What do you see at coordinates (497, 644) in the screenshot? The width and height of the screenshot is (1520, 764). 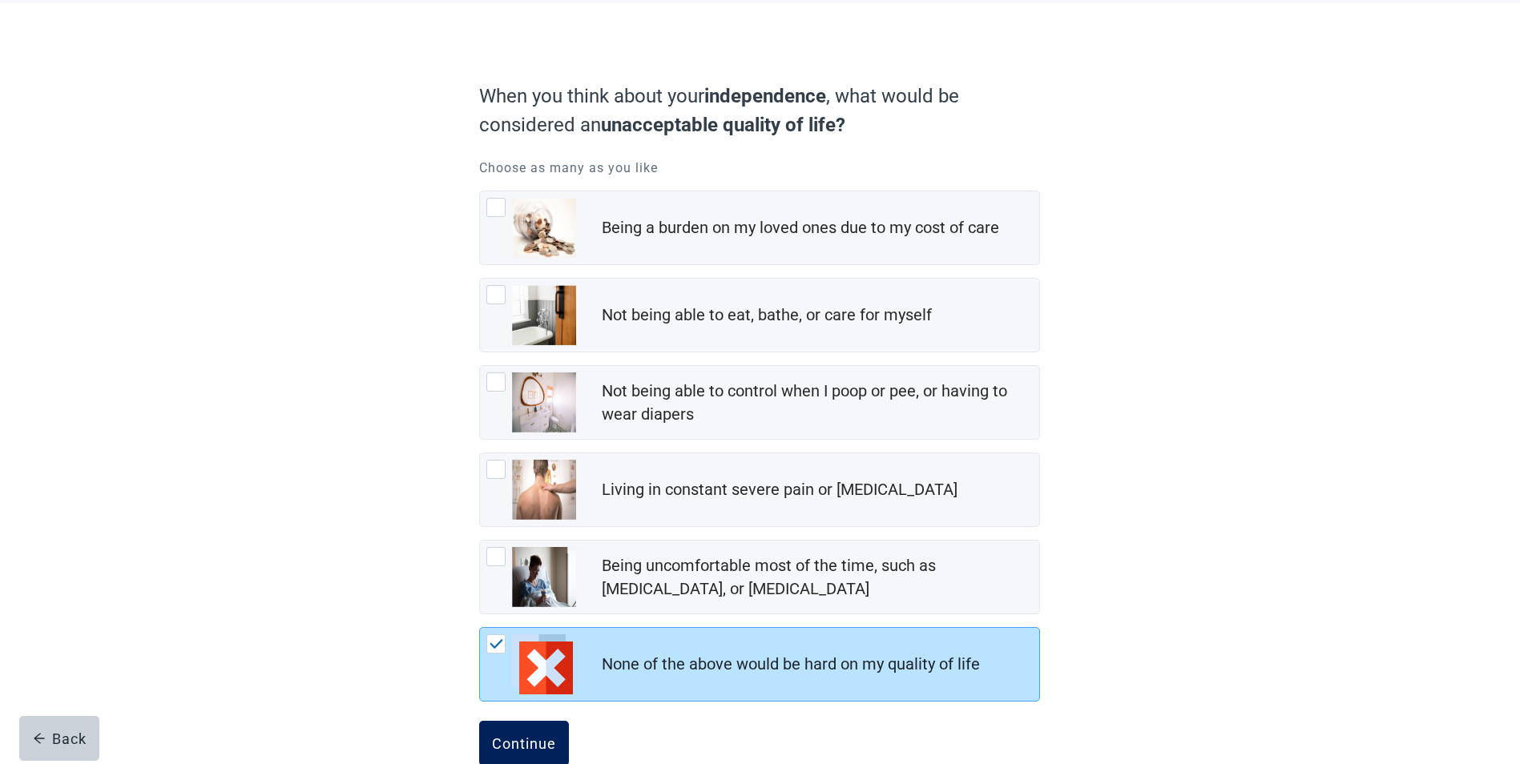 I see `img: Check` at bounding box center [497, 644].